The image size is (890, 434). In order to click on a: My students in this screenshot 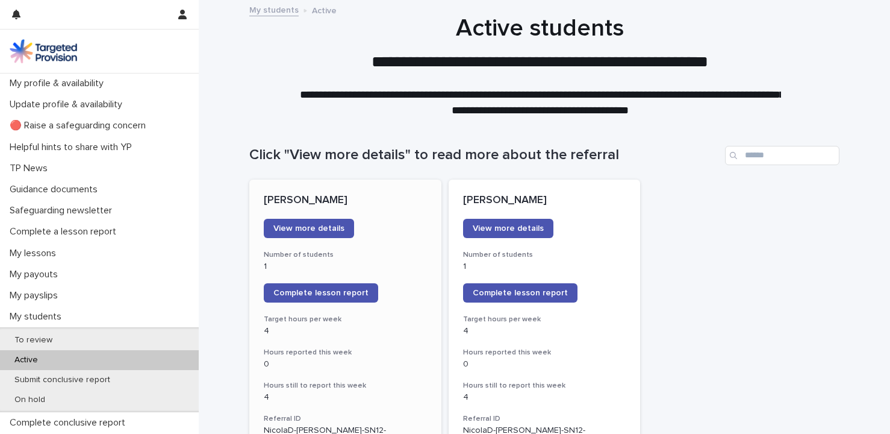, I will do `click(274, 9)`.